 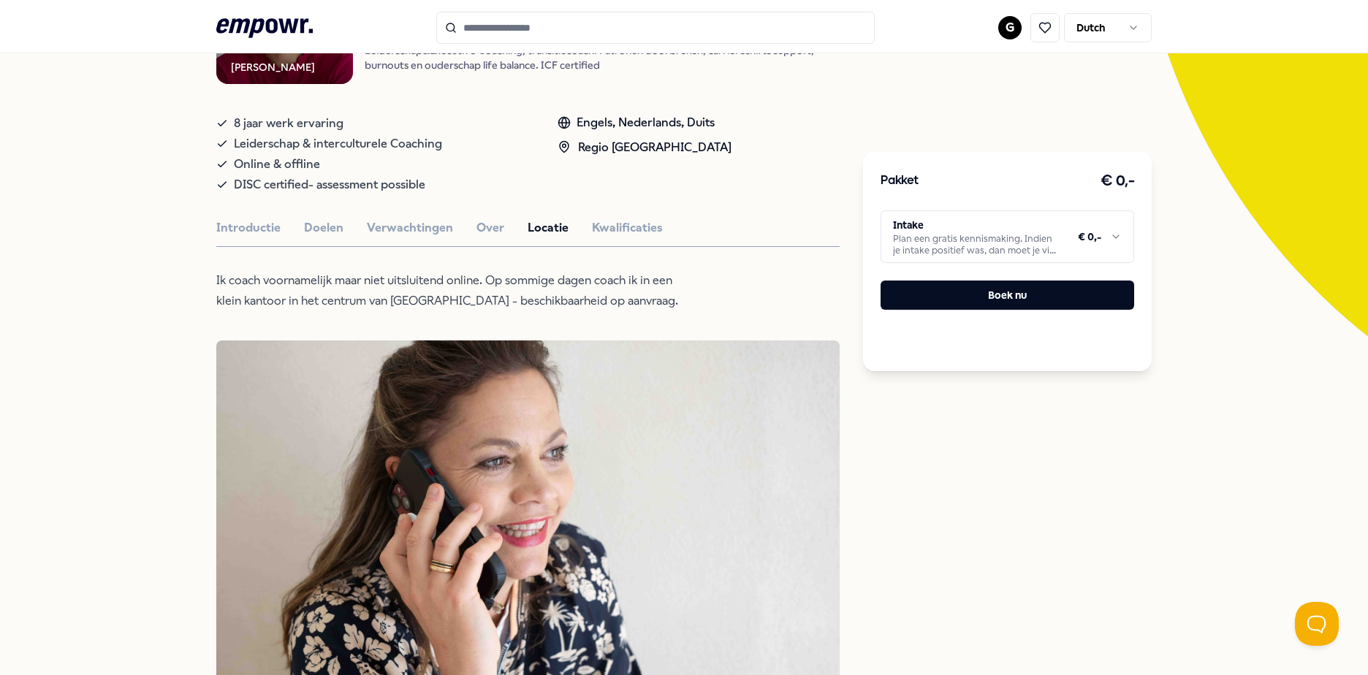 I want to click on div: Engels, Nederlands, Duits, so click(x=644, y=123).